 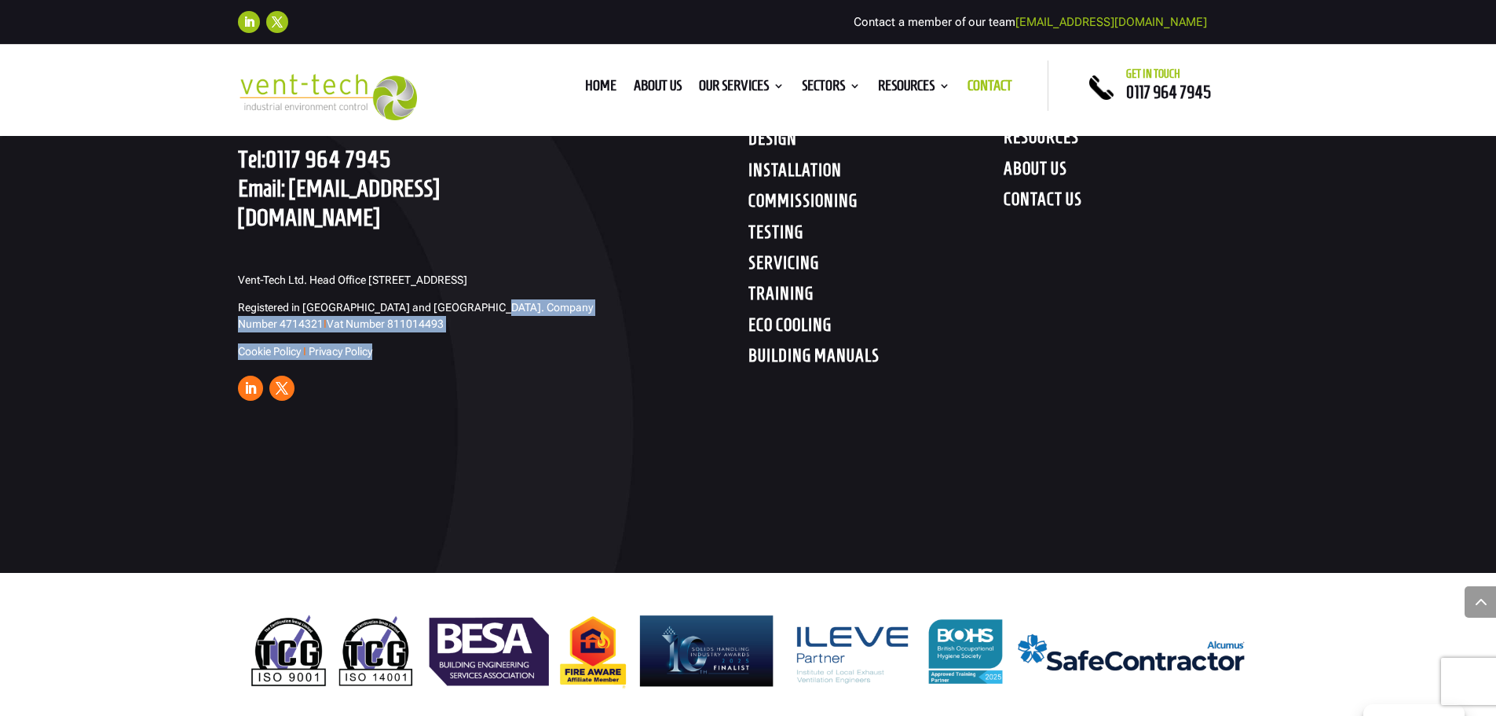 I want to click on h4: INSTALLATION, so click(x=876, y=174).